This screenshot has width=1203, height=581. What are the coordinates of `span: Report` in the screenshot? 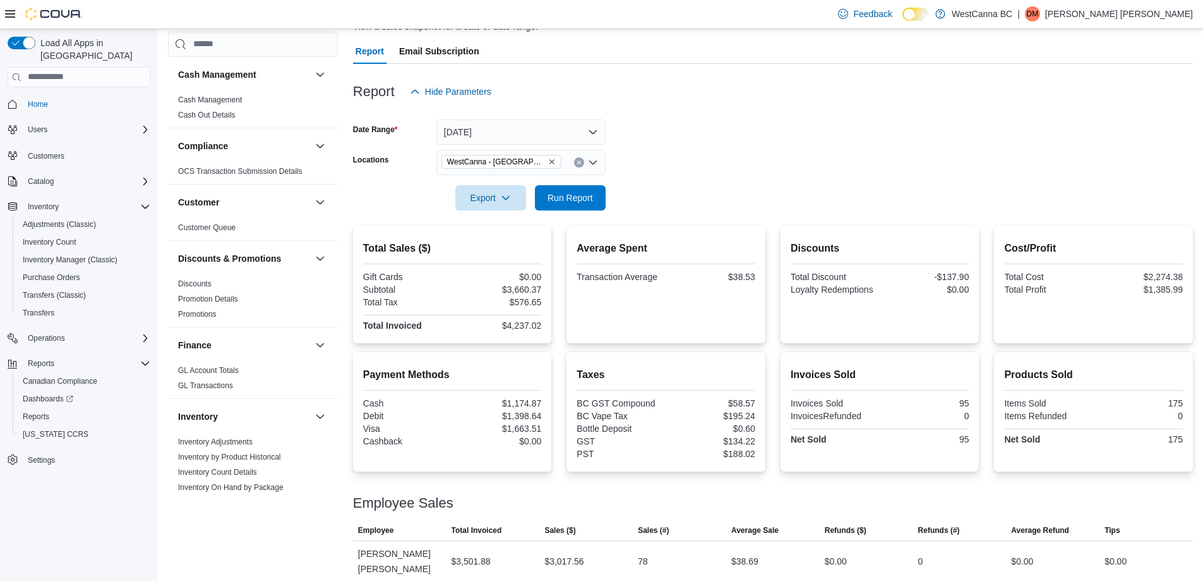 It's located at (370, 51).